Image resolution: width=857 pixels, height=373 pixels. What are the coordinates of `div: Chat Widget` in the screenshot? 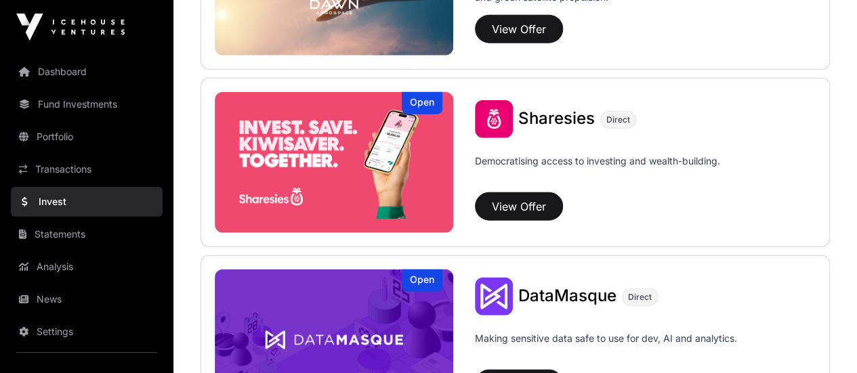 It's located at (823, 341).